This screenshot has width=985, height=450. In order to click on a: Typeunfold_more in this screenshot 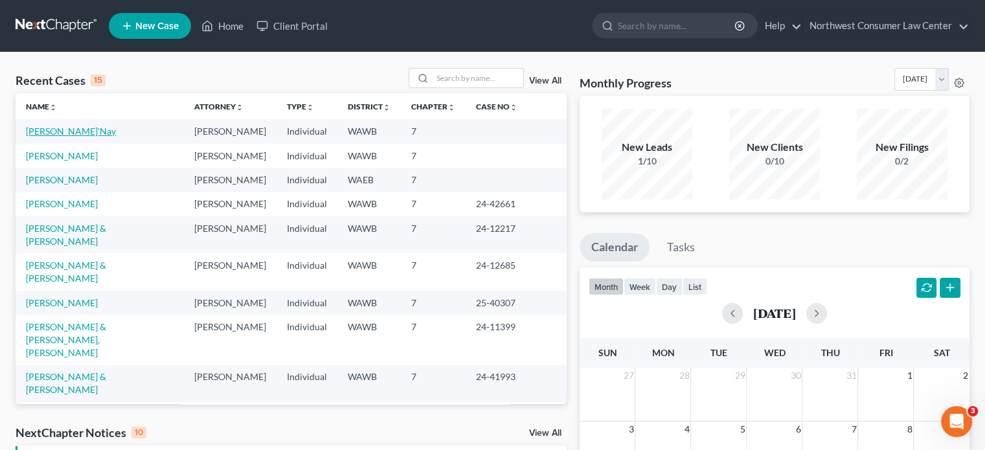, I will do `click(300, 106)`.